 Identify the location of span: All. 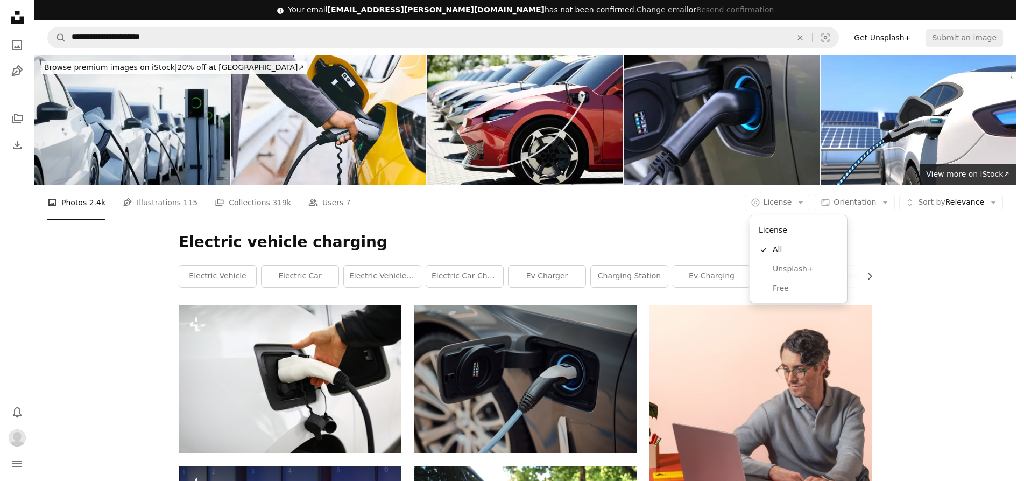
(806, 250).